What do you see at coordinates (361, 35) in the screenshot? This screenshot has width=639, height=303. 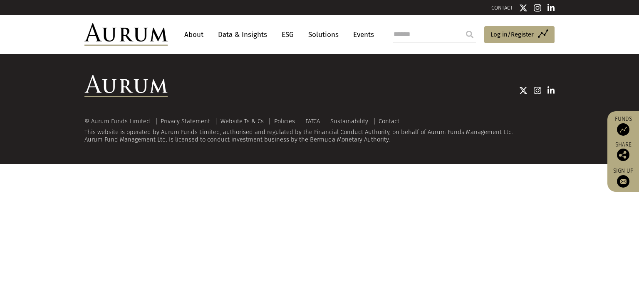 I see `a: Events` at bounding box center [361, 35].